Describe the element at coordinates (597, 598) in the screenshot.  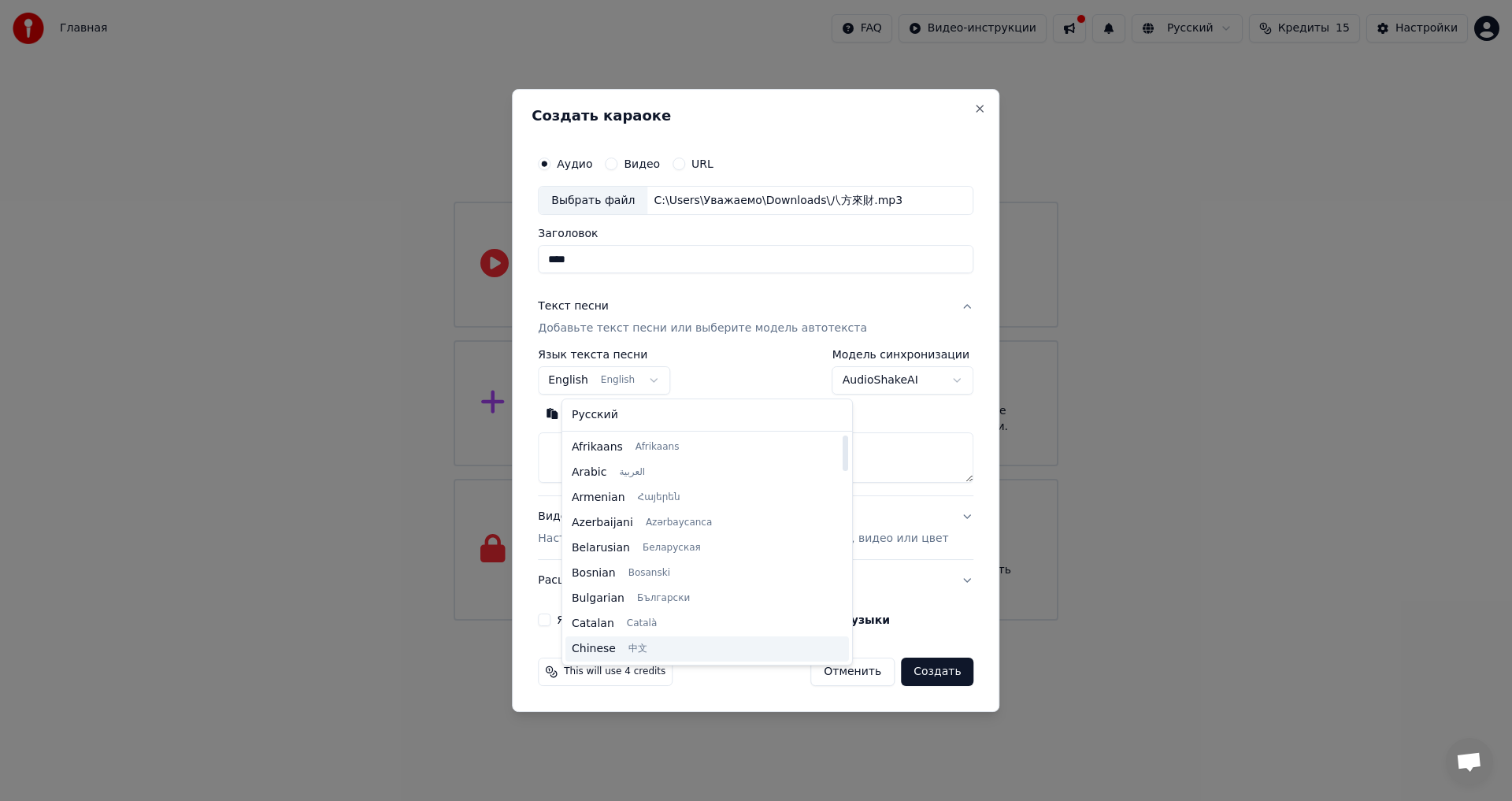
I see `span: Bulgarian` at that location.